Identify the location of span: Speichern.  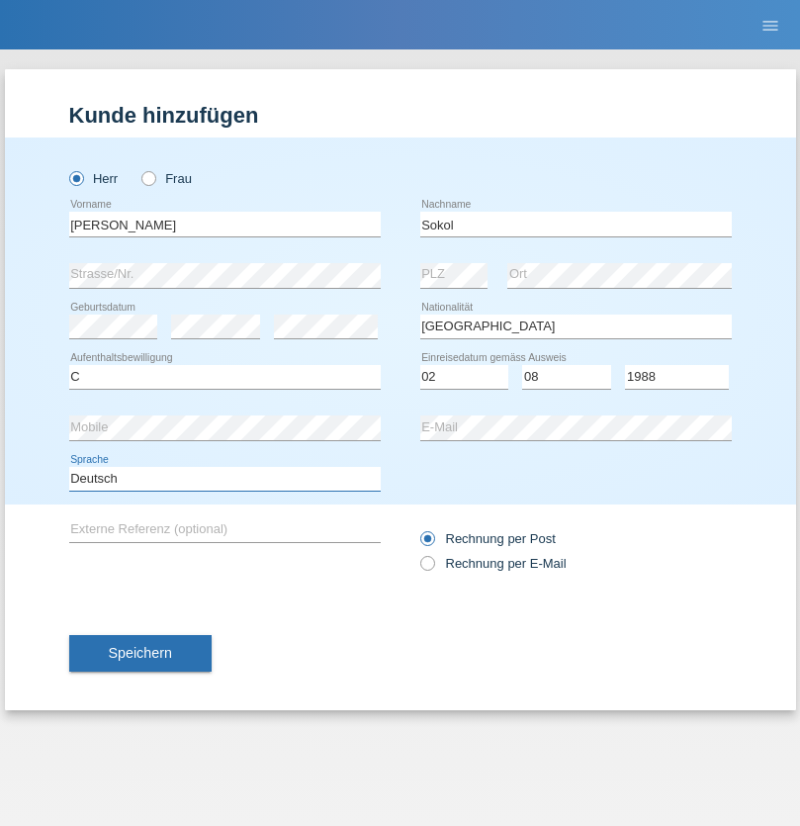
(140, 653).